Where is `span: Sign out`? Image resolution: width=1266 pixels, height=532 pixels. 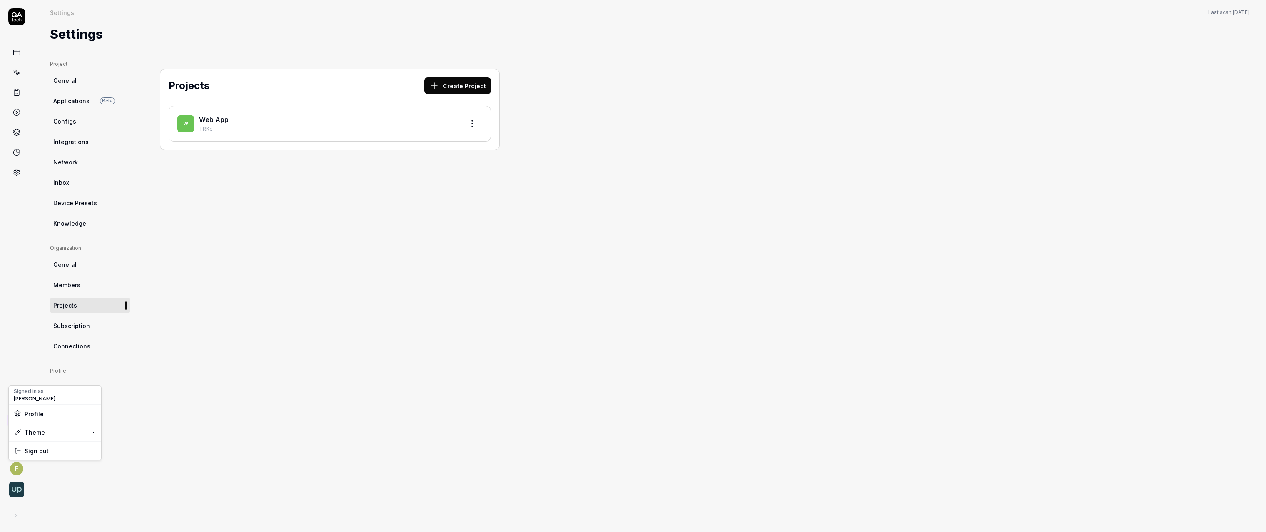 span: Sign out is located at coordinates (37, 451).